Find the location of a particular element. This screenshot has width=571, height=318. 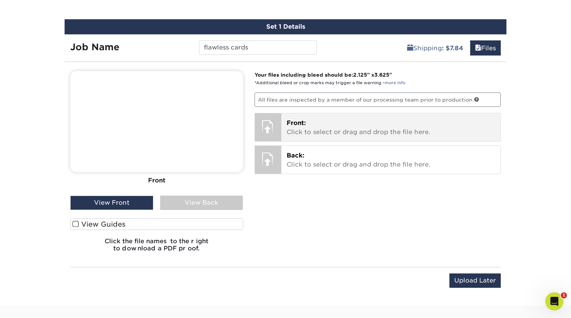

label: View Guides is located at coordinates (157, 224).